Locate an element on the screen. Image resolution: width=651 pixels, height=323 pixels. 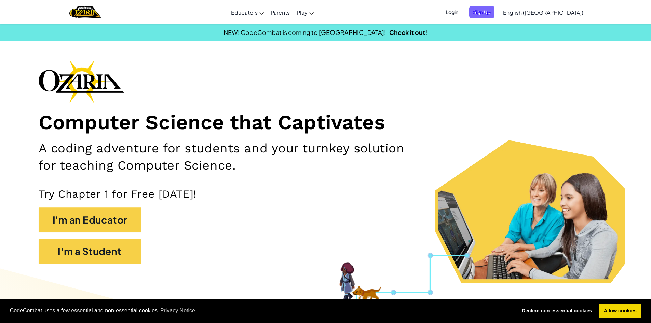
img: Home is located at coordinates (85, 12).